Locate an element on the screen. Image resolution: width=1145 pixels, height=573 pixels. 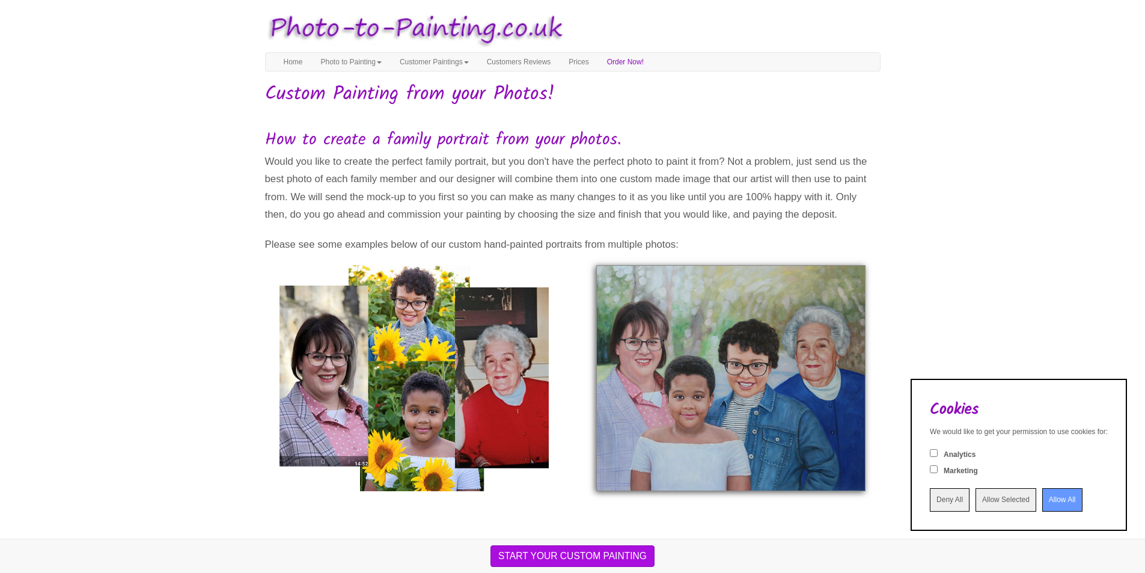
a: Order Now! is located at coordinates (625, 62).